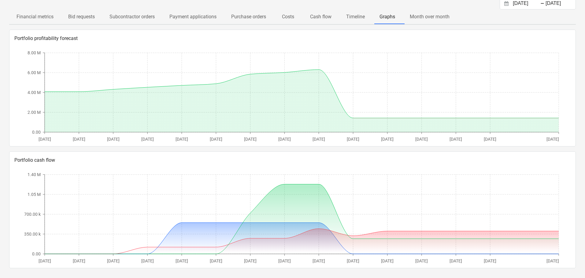 The image size is (585, 278). What do you see at coordinates (34, 93) in the screenshot?
I see `tspan: 4.00 M` at bounding box center [34, 93].